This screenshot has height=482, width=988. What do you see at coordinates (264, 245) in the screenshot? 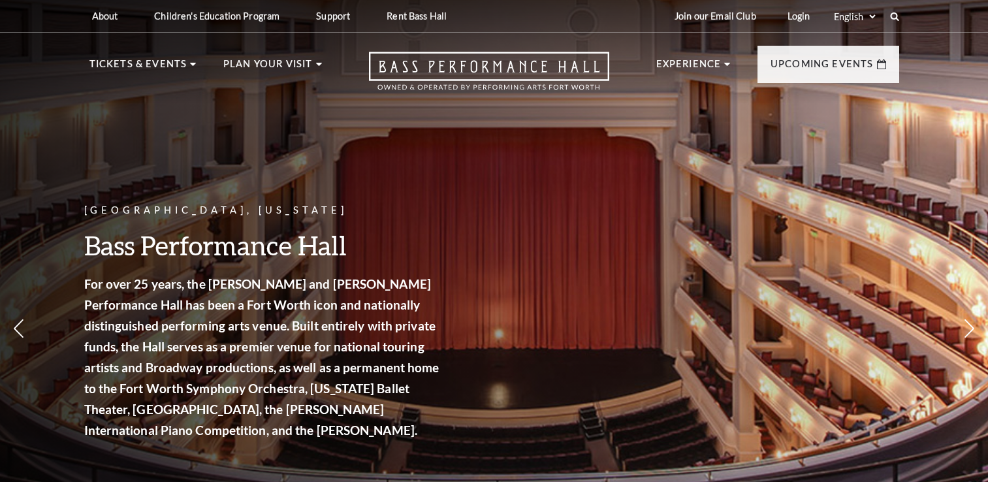
I see `h3: Bass Performance Hall` at bounding box center [264, 245].